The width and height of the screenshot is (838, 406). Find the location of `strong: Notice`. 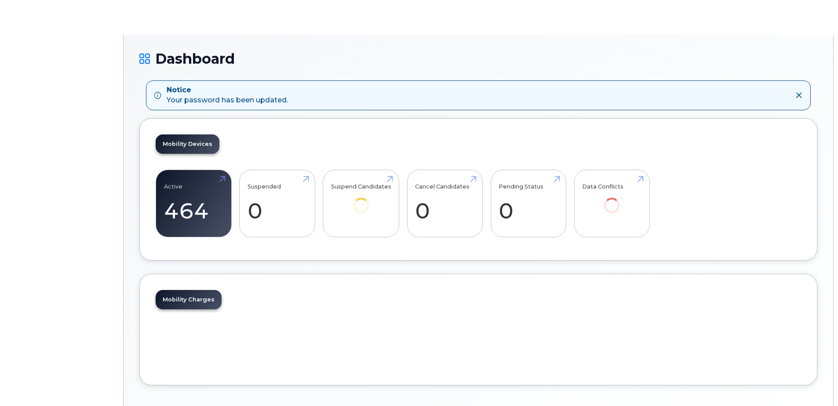

strong: Notice is located at coordinates (227, 90).